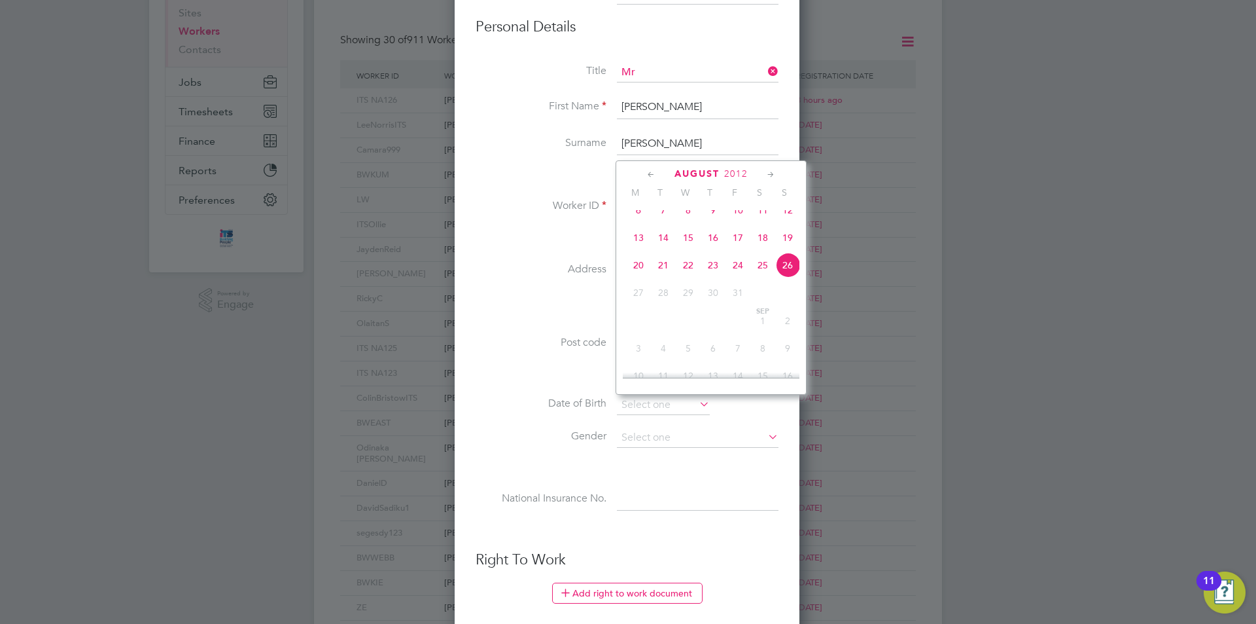 The height and width of the screenshot is (624, 1256). What do you see at coordinates (738, 238) in the screenshot?
I see `span: 17` at bounding box center [738, 238].